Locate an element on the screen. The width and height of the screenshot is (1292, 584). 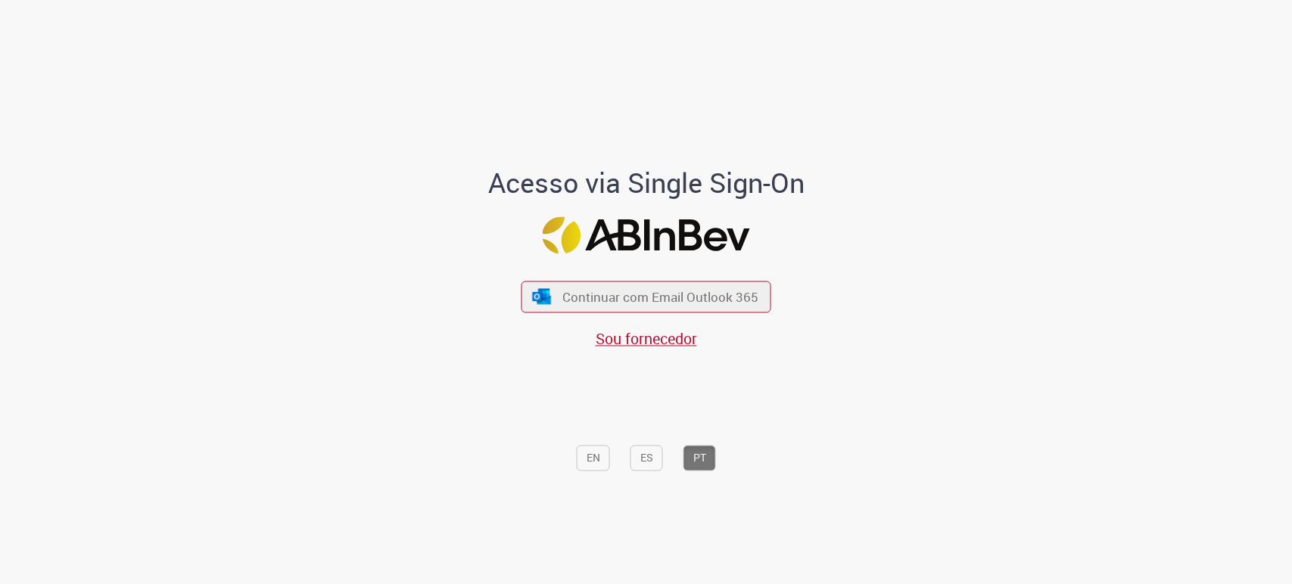
span: Continuar com Email Outlook 365 is located at coordinates (660, 297).